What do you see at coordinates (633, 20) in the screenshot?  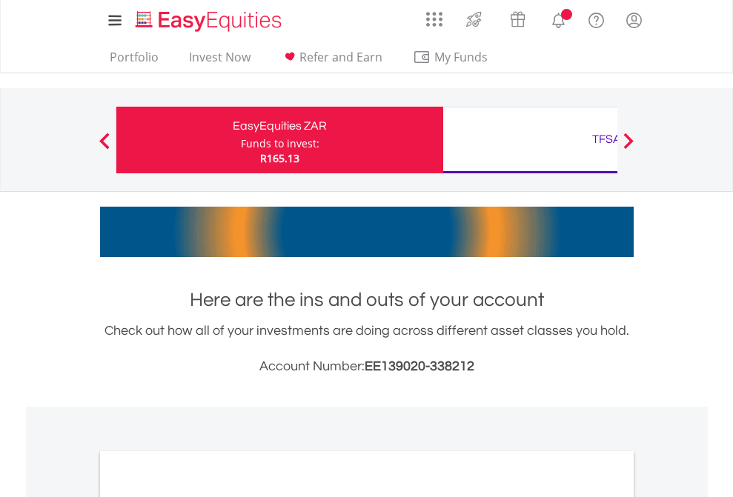 I see `a: My Profile` at bounding box center [633, 20].